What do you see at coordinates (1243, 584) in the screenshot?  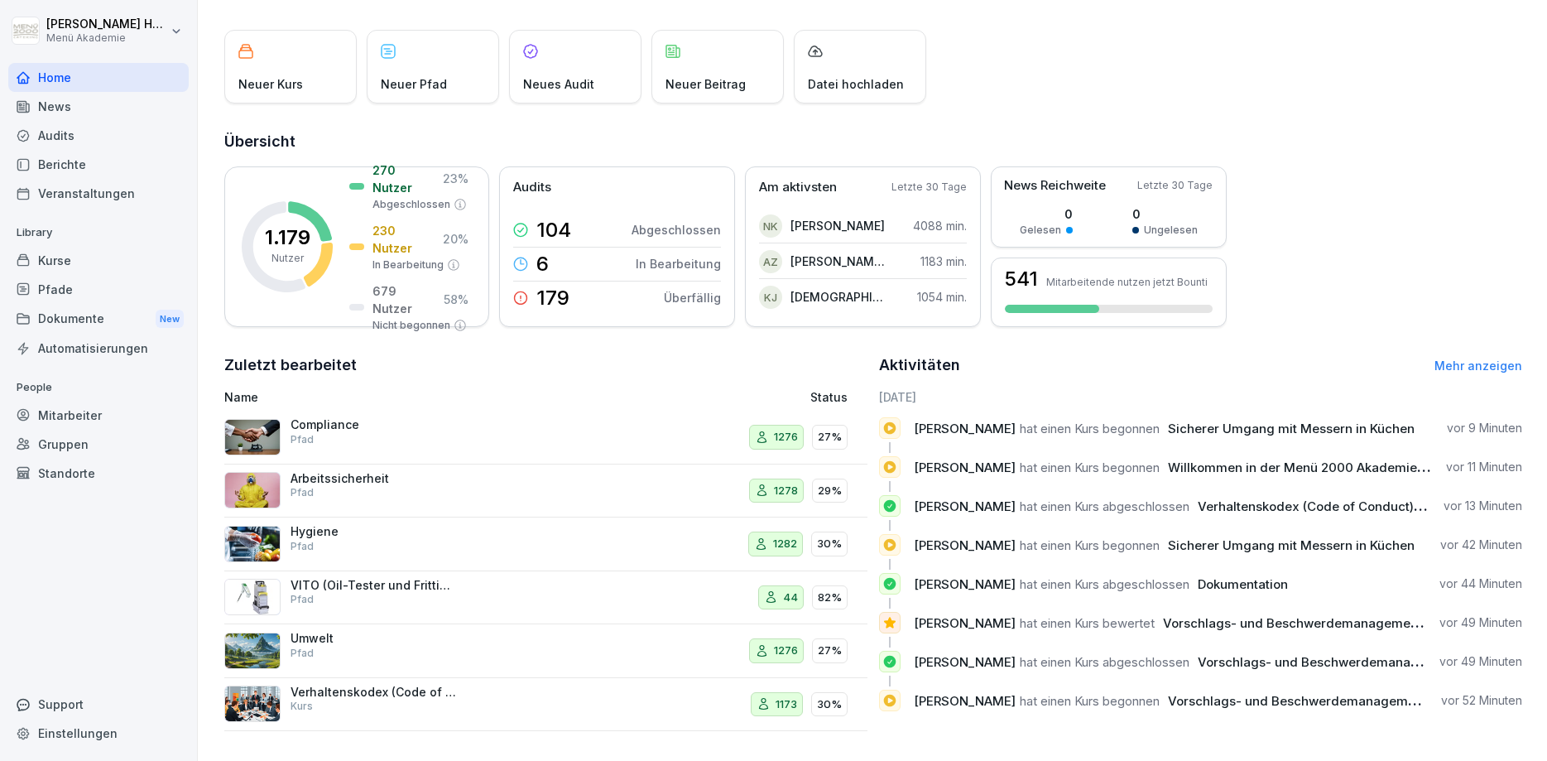 I see `span: Dokumentation` at bounding box center [1243, 584].